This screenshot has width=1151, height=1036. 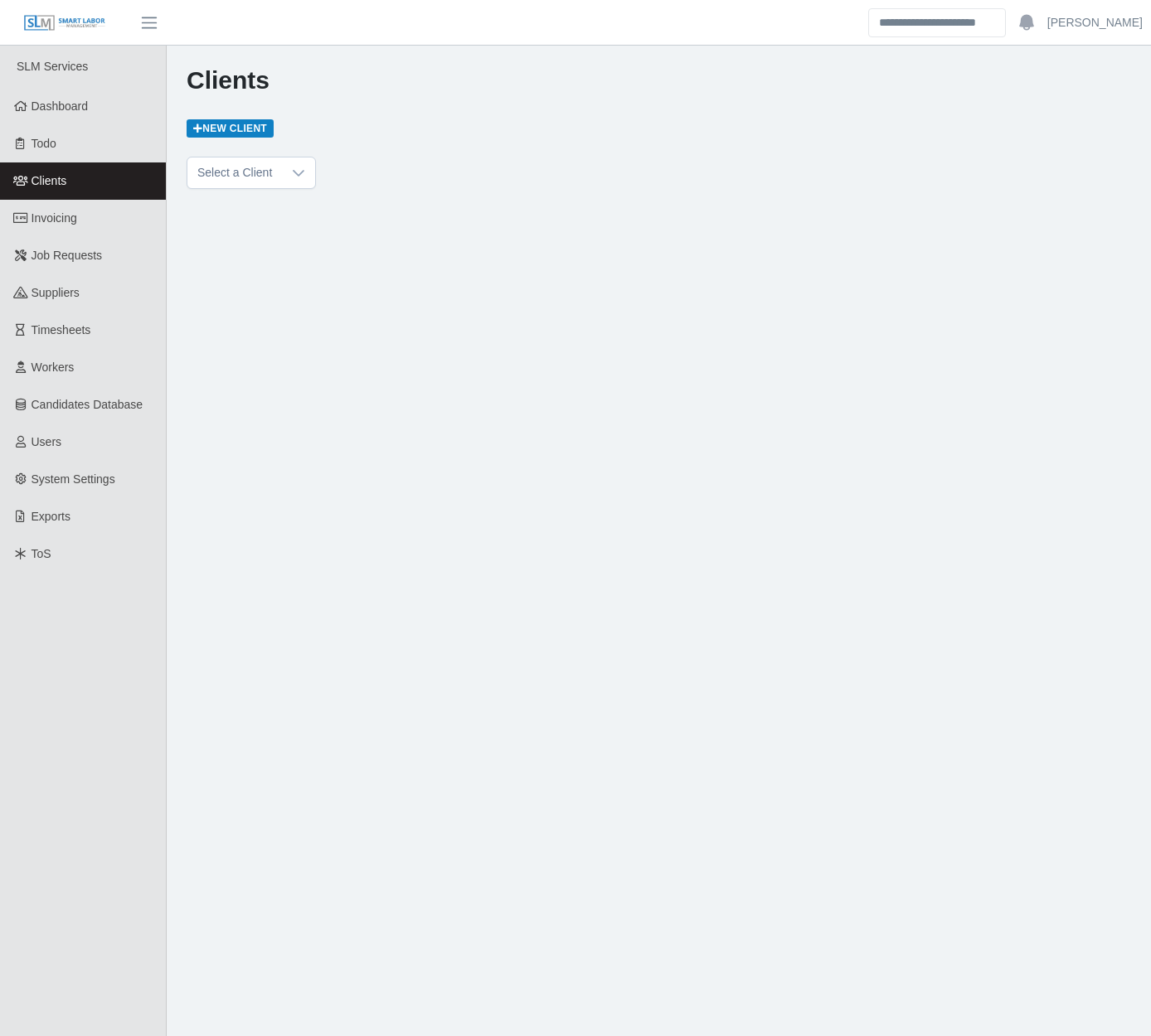 I want to click on h1: Clients, so click(x=658, y=81).